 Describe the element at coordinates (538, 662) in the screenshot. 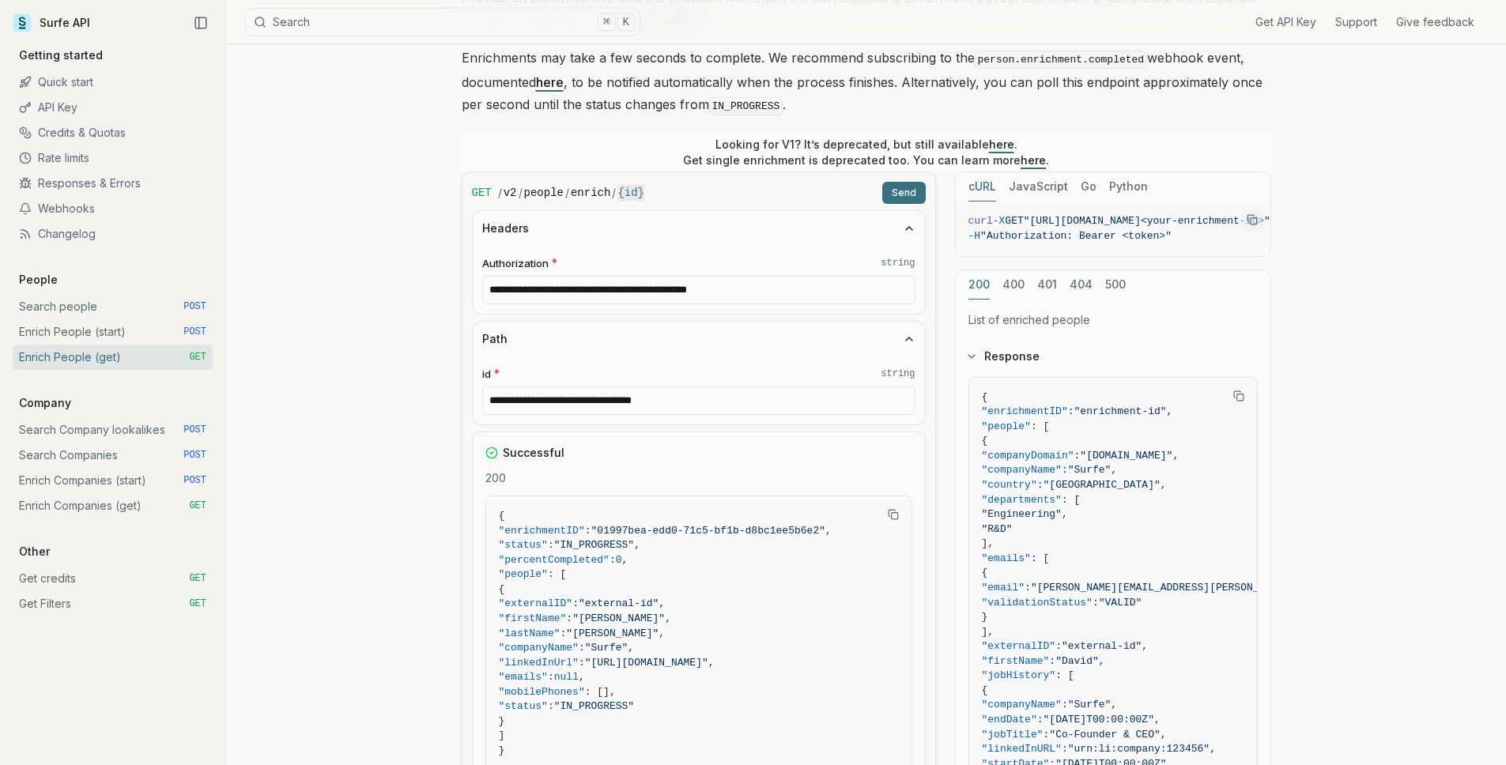

I see `span: "linkedInUrl"` at that location.